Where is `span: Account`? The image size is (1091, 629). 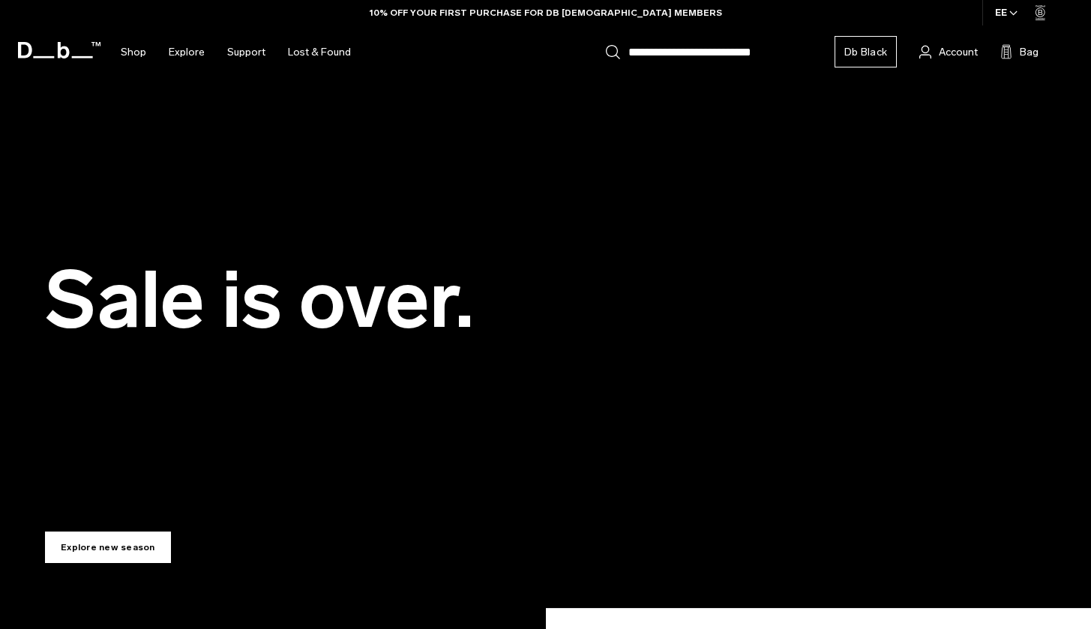
span: Account is located at coordinates (958, 52).